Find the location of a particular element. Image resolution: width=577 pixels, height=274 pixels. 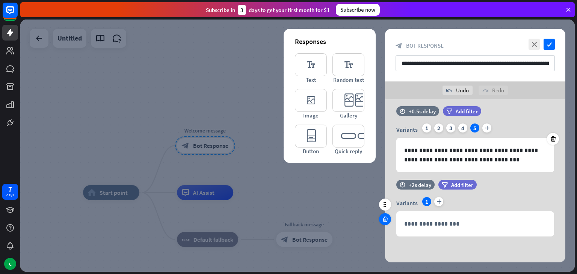

div: Redo is located at coordinates (493, 90).